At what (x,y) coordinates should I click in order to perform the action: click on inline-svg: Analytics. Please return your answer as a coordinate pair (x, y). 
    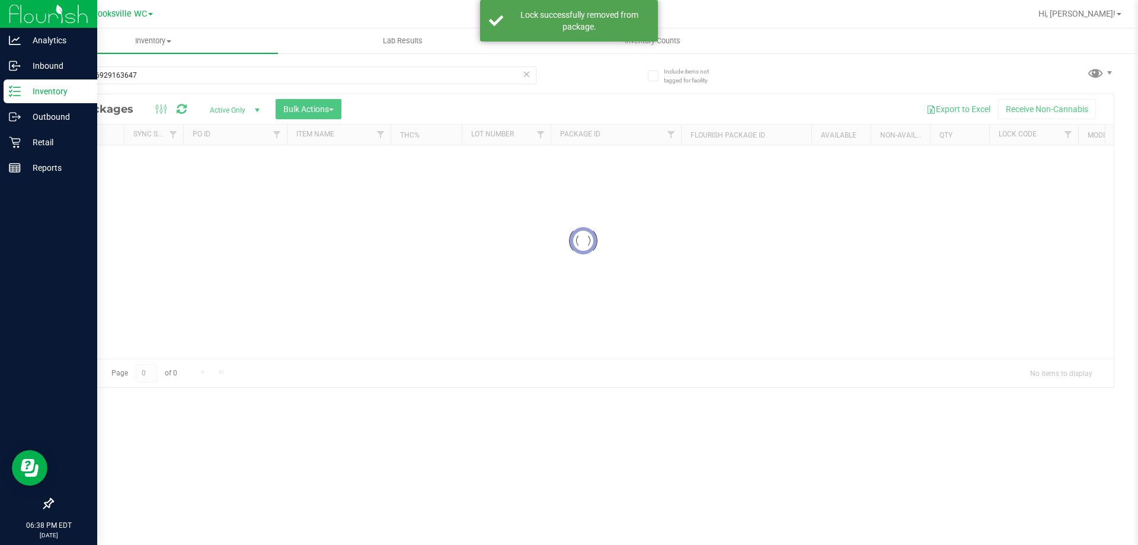
    Looking at the image, I should click on (15, 40).